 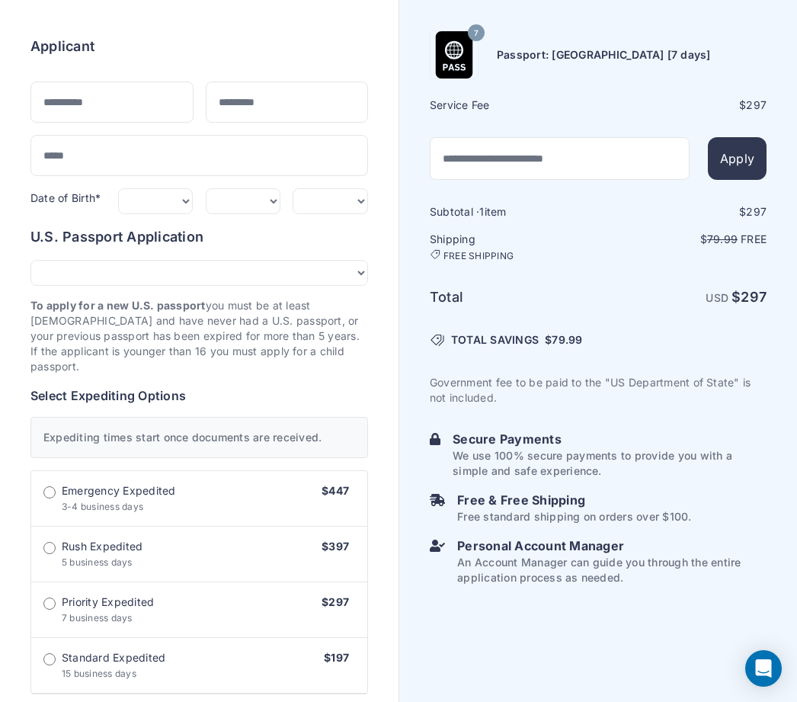 I want to click on div: Open Intercom Messenger, so click(x=763, y=668).